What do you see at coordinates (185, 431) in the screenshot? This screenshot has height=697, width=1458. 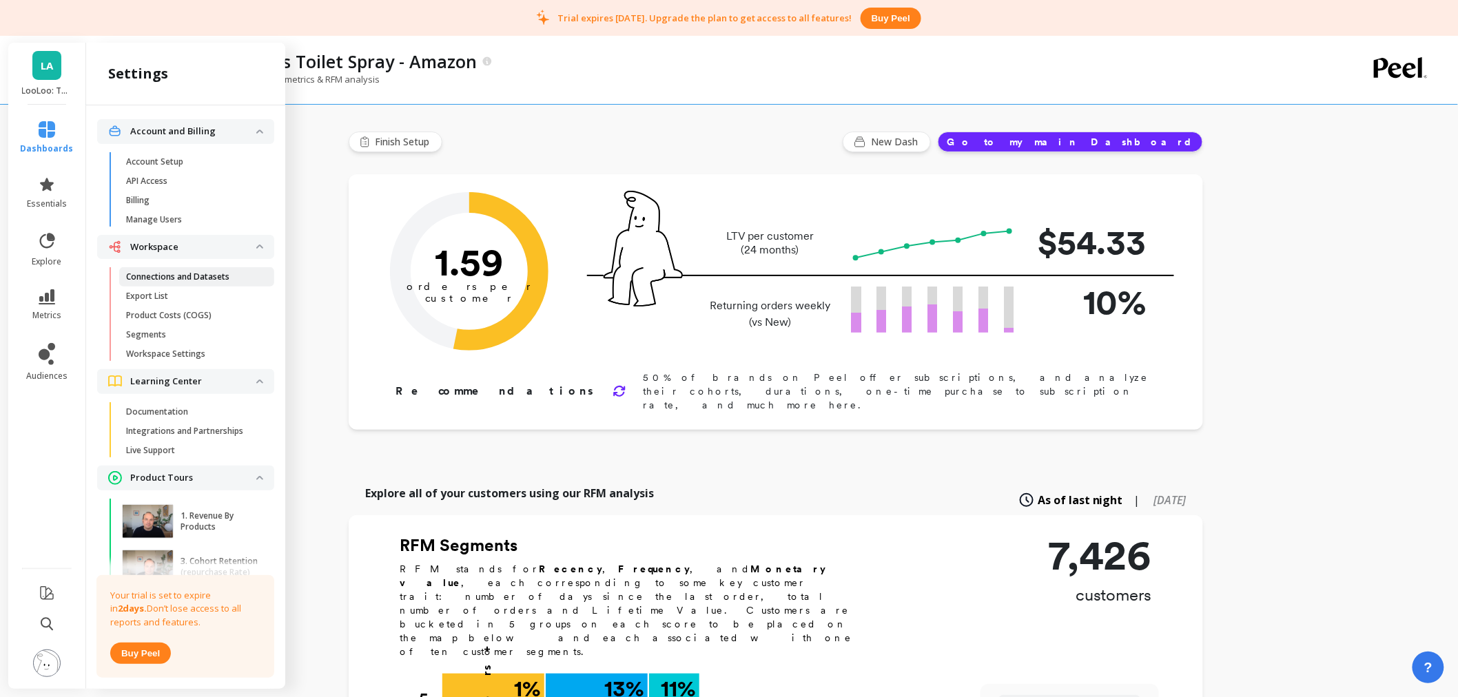 I see `p: Integrations and Partnerships` at bounding box center [185, 431].